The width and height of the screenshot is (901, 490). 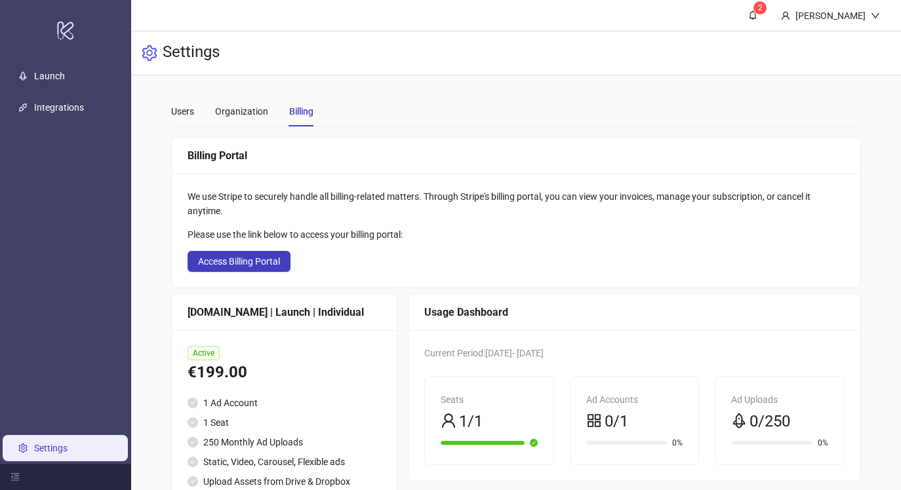 What do you see at coordinates (594, 421) in the screenshot?
I see `span: appstore` at bounding box center [594, 421].